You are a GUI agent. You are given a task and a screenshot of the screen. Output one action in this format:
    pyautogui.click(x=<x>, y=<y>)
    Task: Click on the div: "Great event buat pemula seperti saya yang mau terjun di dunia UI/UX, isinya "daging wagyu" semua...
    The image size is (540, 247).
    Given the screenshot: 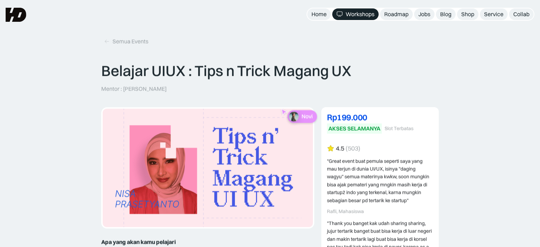 What is the action you would take?
    pyautogui.click(x=380, y=181)
    